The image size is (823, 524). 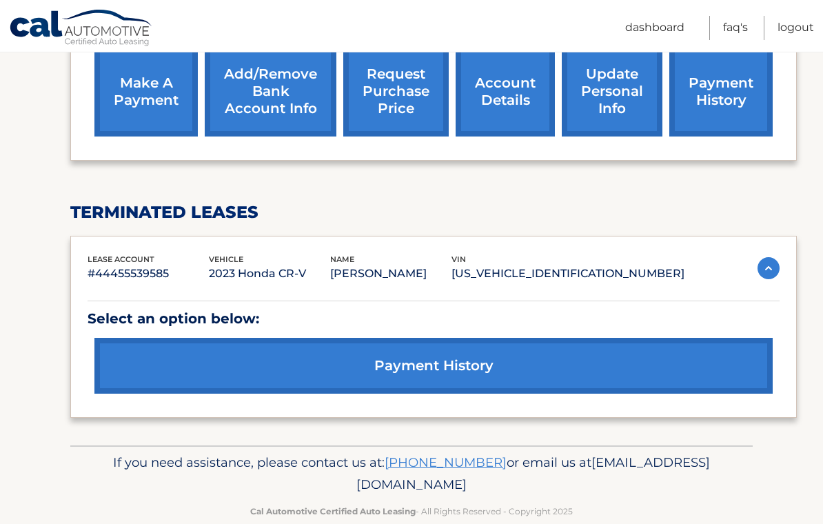 What do you see at coordinates (655, 28) in the screenshot?
I see `a: Dashboard` at bounding box center [655, 28].